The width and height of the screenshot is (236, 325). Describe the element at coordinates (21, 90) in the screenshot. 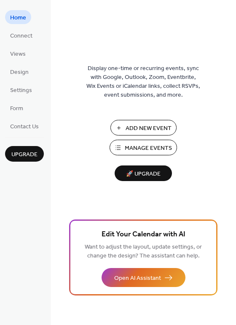

I see `span: Settings` at that location.